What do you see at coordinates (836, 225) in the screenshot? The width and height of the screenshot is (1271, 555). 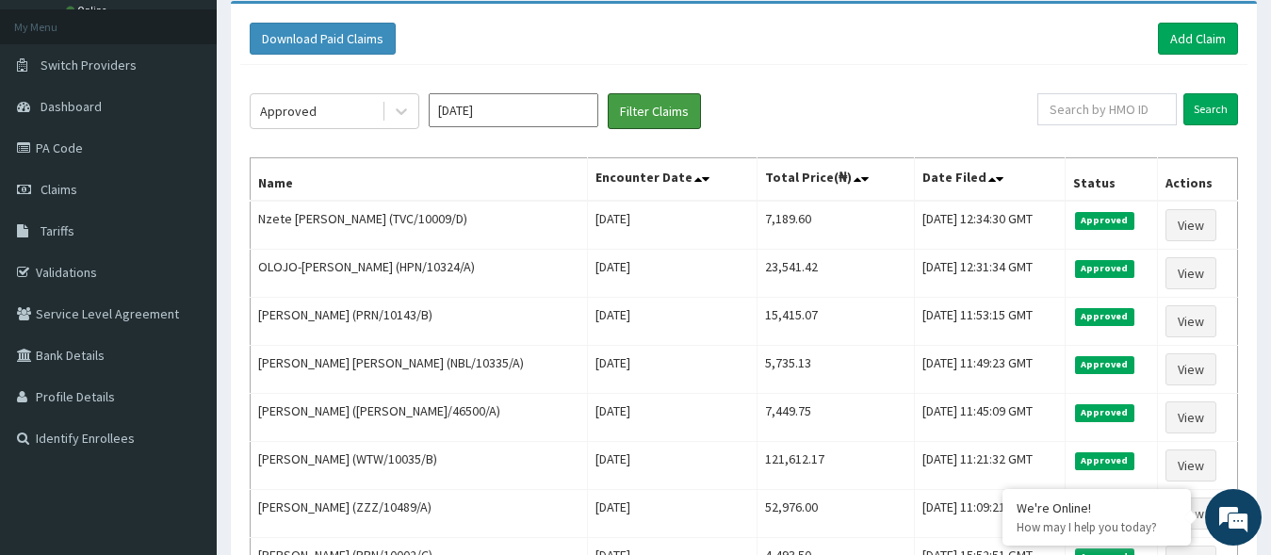 I see `td: 7,189.60` at bounding box center [836, 225].